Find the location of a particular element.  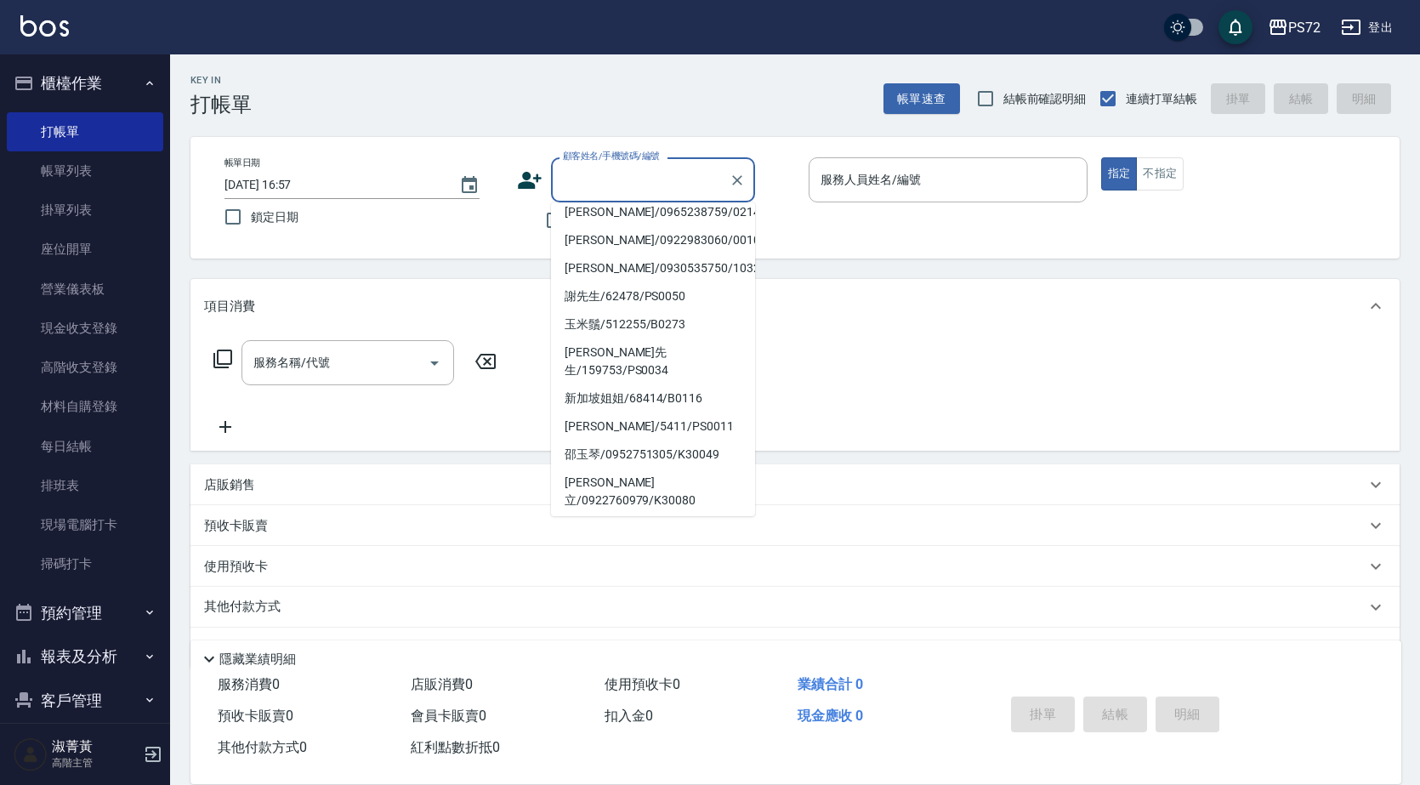

p: 備註及來源 is located at coordinates (236, 648).